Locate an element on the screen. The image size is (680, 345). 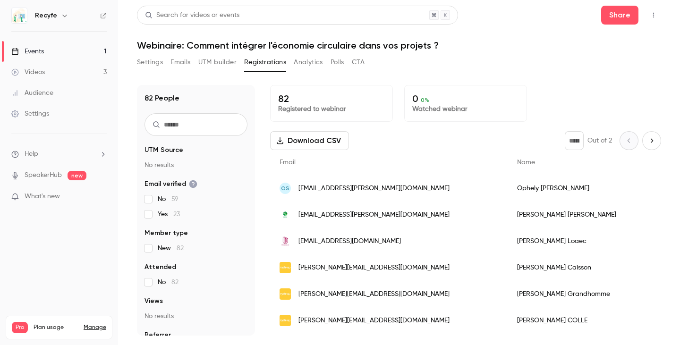
span: Pro is located at coordinates (20, 328).